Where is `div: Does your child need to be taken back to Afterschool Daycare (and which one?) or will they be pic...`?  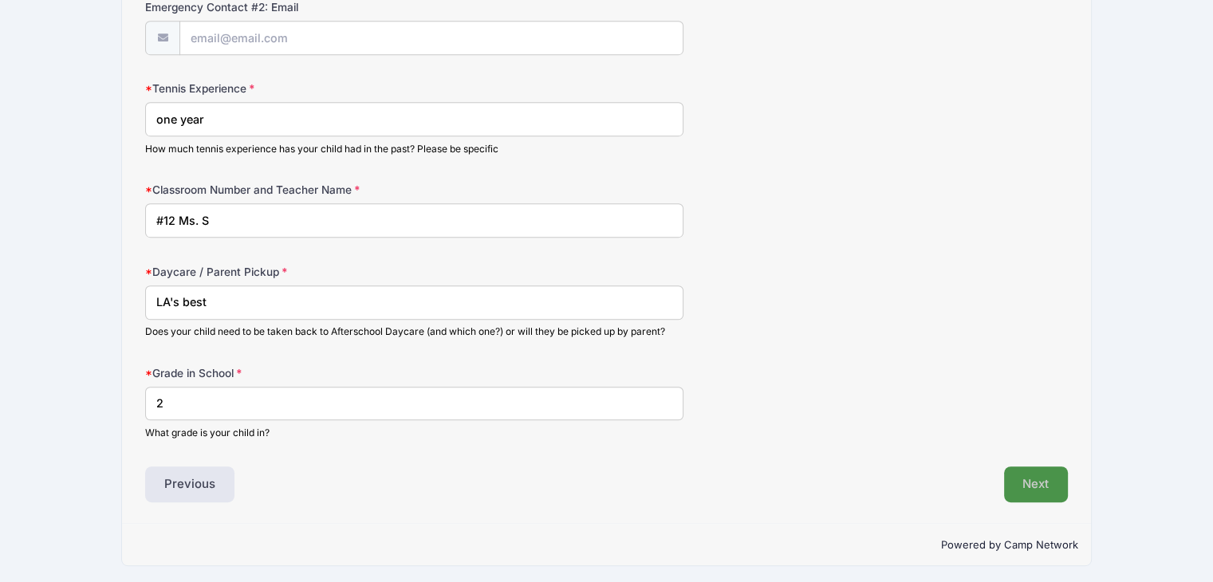 div: Does your child need to be taken back to Afterschool Daycare (and which one?) or will they be pic... is located at coordinates (414, 332).